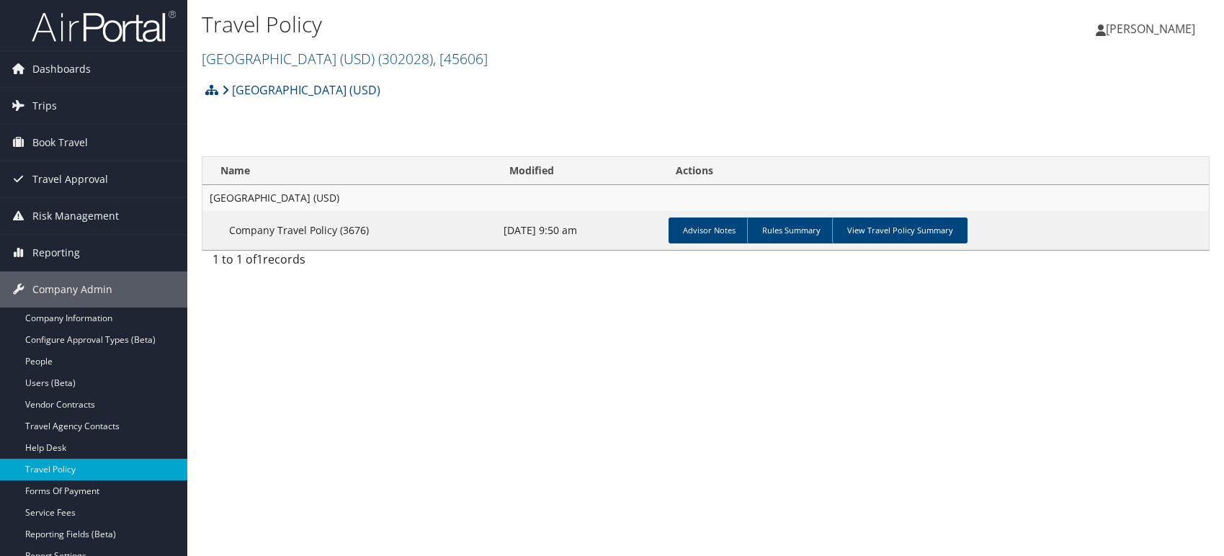 This screenshot has width=1224, height=556. I want to click on span: Risk Management, so click(76, 216).